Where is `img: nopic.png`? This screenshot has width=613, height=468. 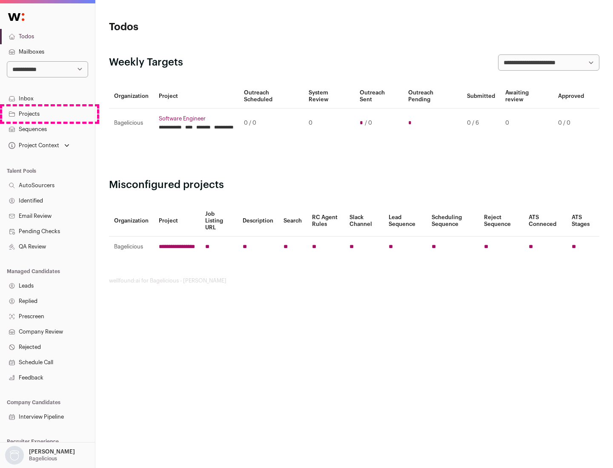 img: nopic.png is located at coordinates (14, 455).